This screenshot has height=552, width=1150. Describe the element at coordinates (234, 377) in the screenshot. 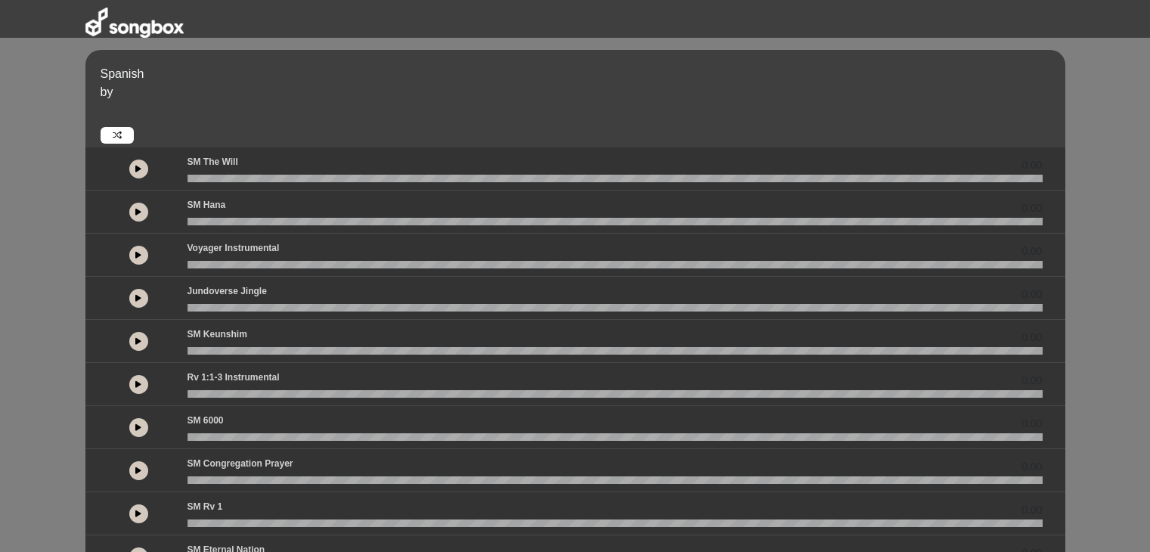

I see `p: Rv 1:1-3 Instrumental` at that location.